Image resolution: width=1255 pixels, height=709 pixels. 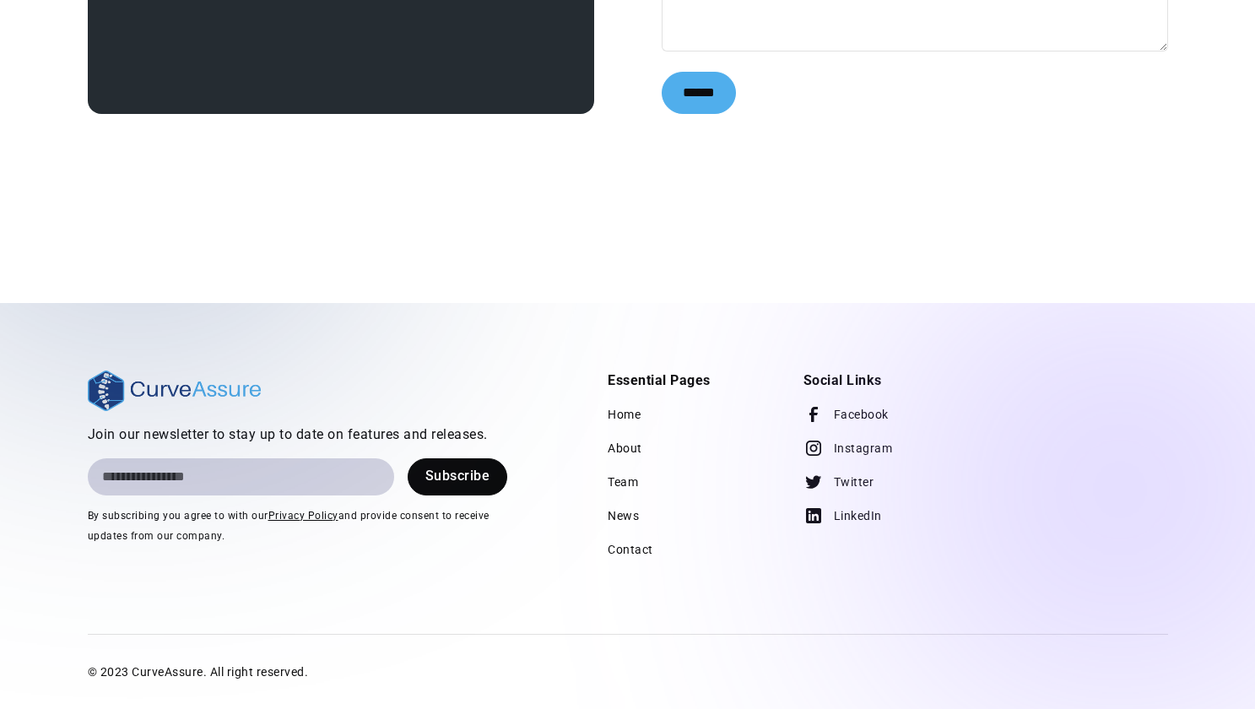 What do you see at coordinates (198, 672) in the screenshot?
I see `div: © 2023 CurveAssure. All right reserved.` at bounding box center [198, 672].